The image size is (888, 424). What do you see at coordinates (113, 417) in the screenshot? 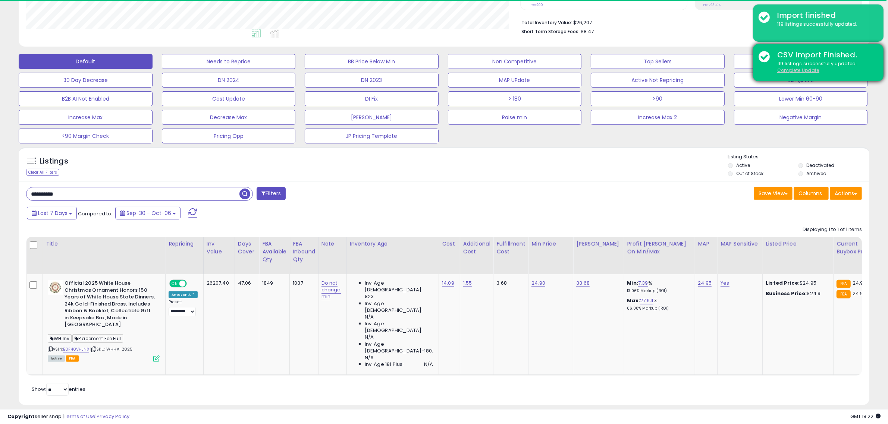
I see `a: Privacy Policy` at bounding box center [113, 417].